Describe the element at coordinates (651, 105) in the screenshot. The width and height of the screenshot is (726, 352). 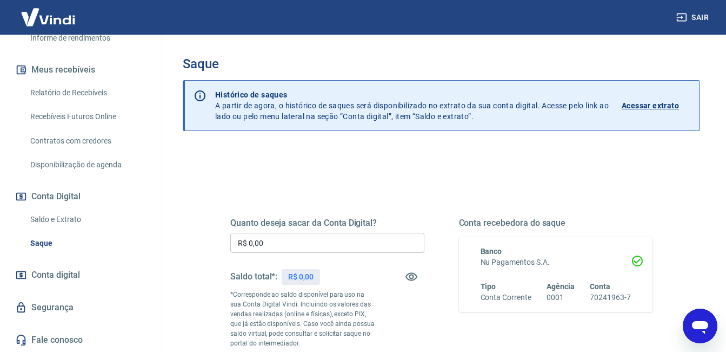
I see `p: Acessar extrato` at that location.